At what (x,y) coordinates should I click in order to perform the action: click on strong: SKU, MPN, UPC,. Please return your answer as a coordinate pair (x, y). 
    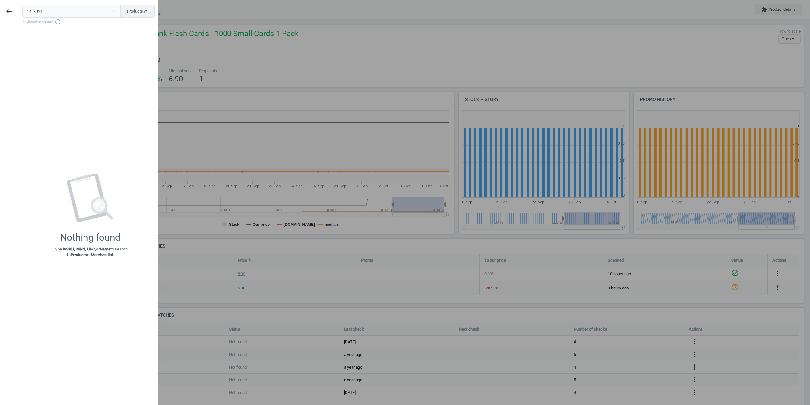
    Looking at the image, I should click on (81, 249).